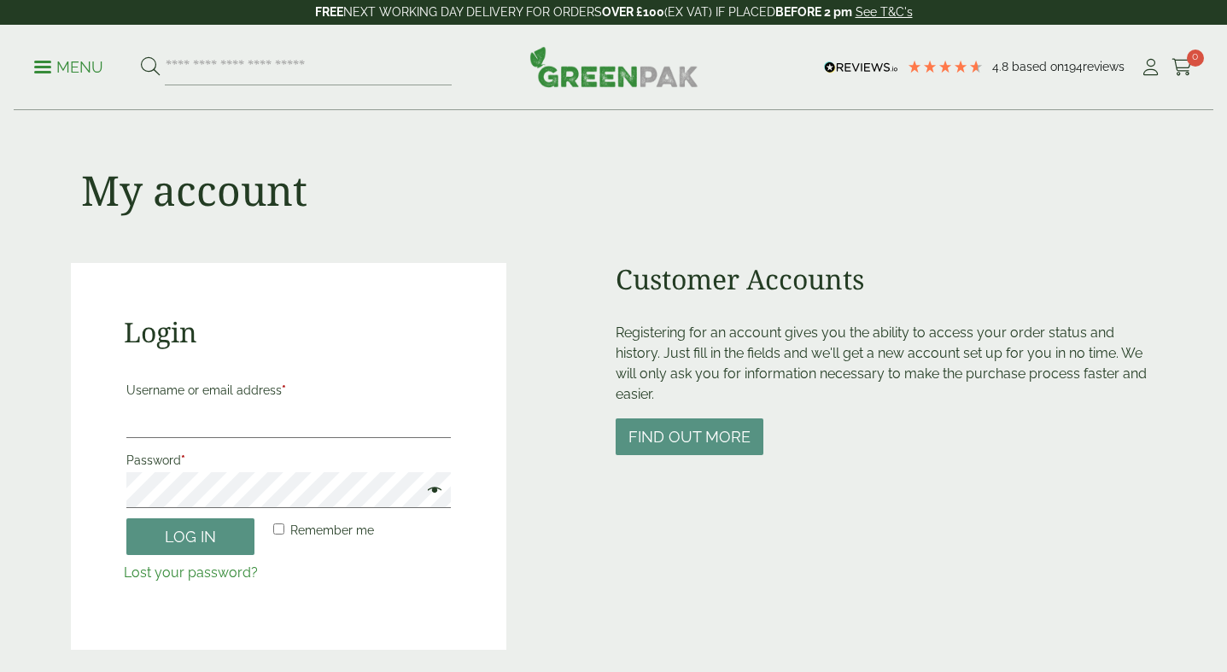 This screenshot has width=1227, height=672. Describe the element at coordinates (1073, 67) in the screenshot. I see `span: 194` at that location.